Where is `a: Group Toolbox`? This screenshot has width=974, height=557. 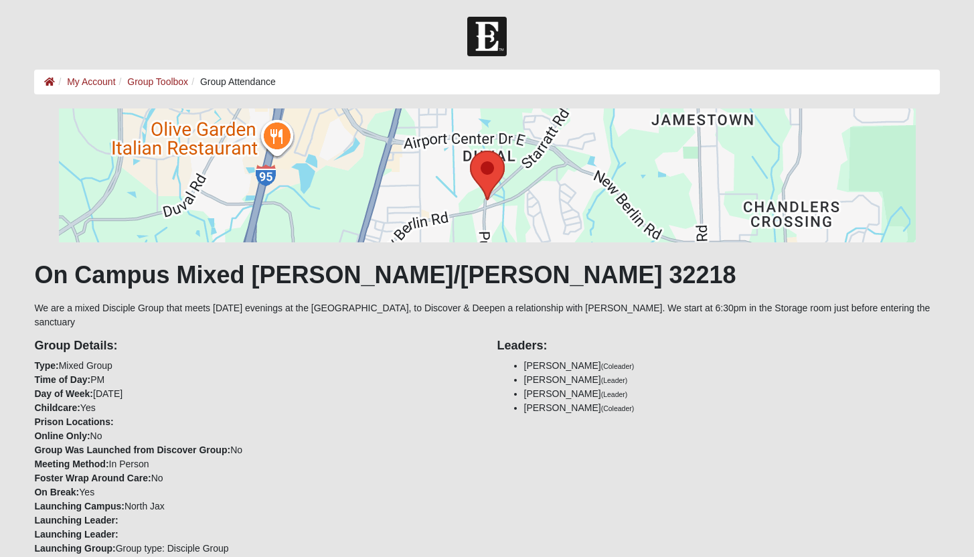 a: Group Toolbox is located at coordinates (157, 82).